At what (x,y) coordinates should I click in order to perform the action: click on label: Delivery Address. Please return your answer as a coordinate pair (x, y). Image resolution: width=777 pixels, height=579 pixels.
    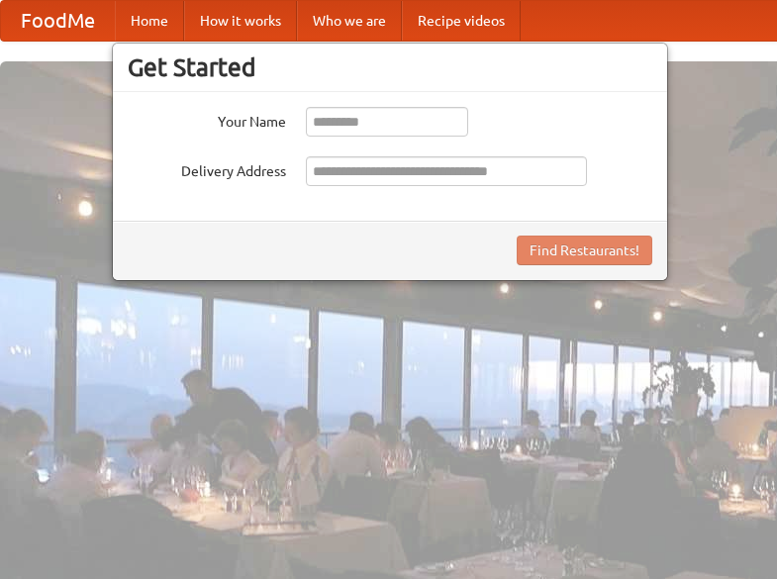
    Looking at the image, I should click on (207, 168).